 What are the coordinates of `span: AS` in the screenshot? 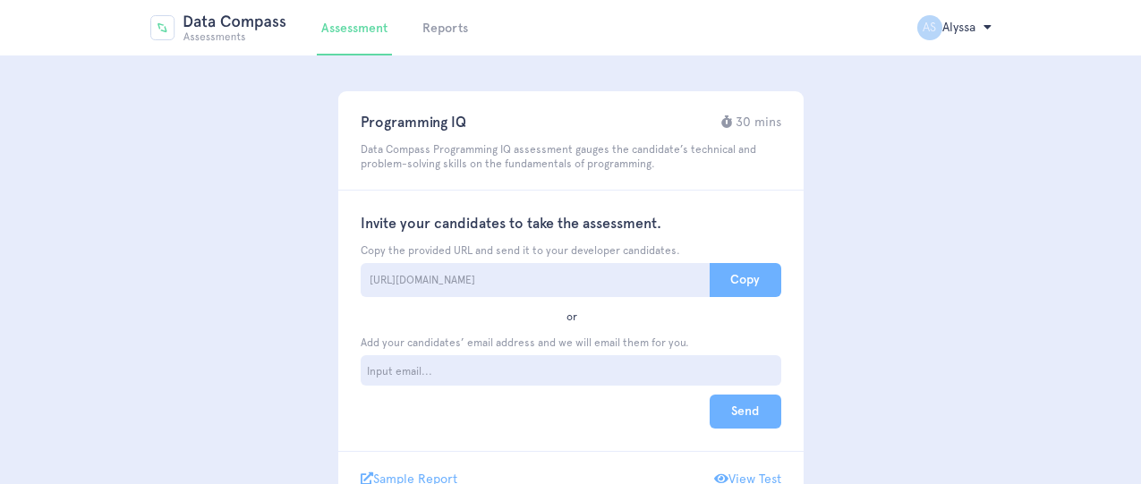 It's located at (929, 28).